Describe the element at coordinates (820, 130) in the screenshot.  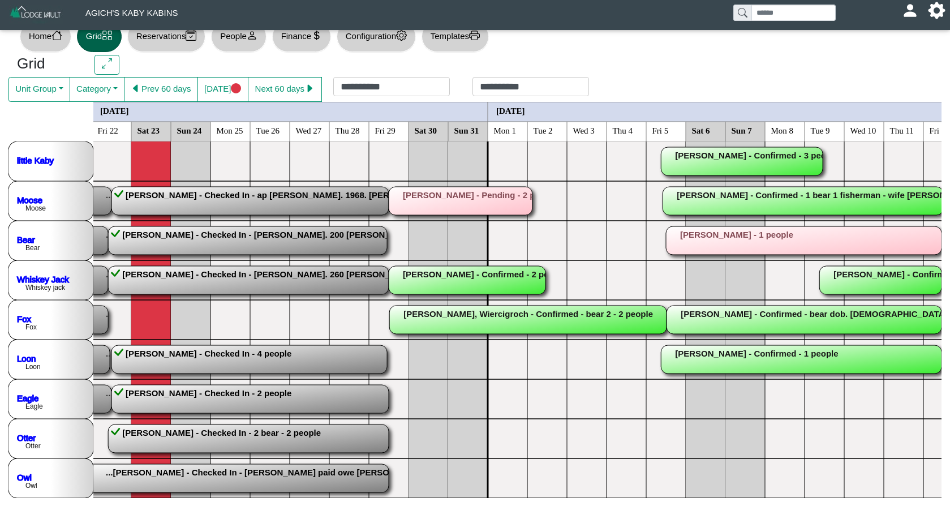
I see `text: Tue 9` at that location.